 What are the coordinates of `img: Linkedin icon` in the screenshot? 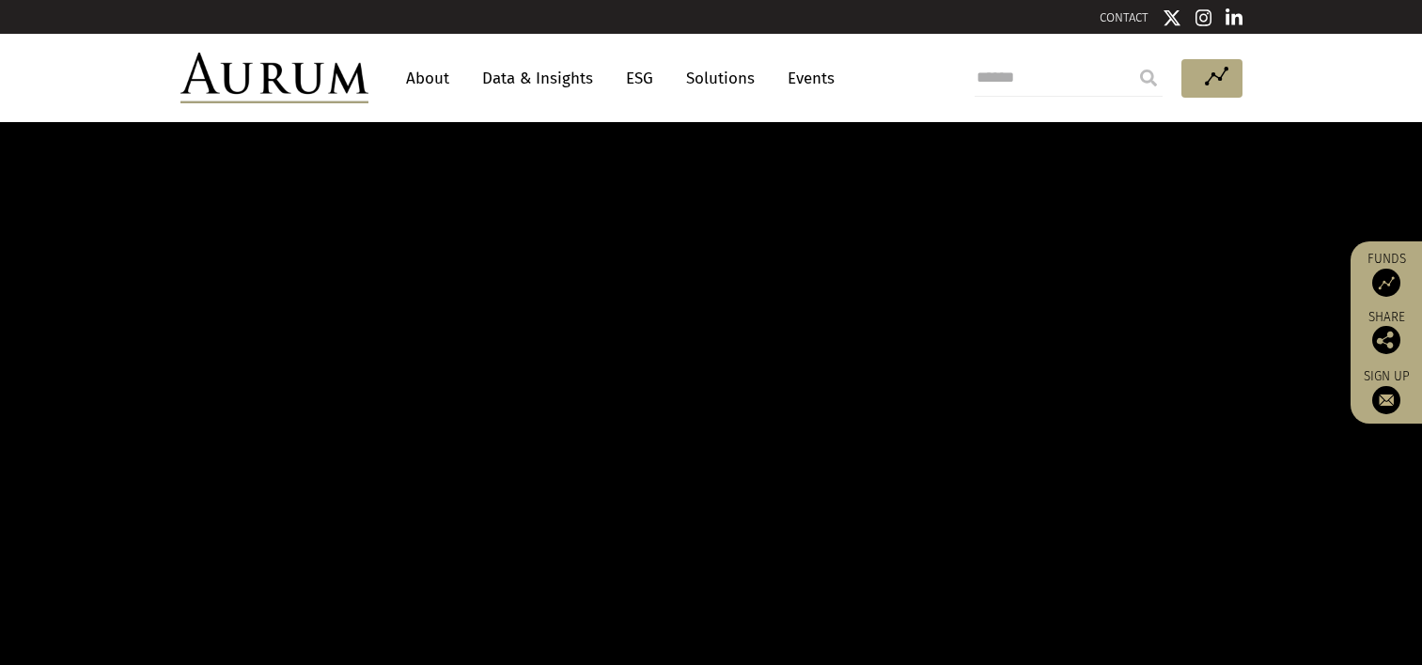 It's located at (1234, 18).